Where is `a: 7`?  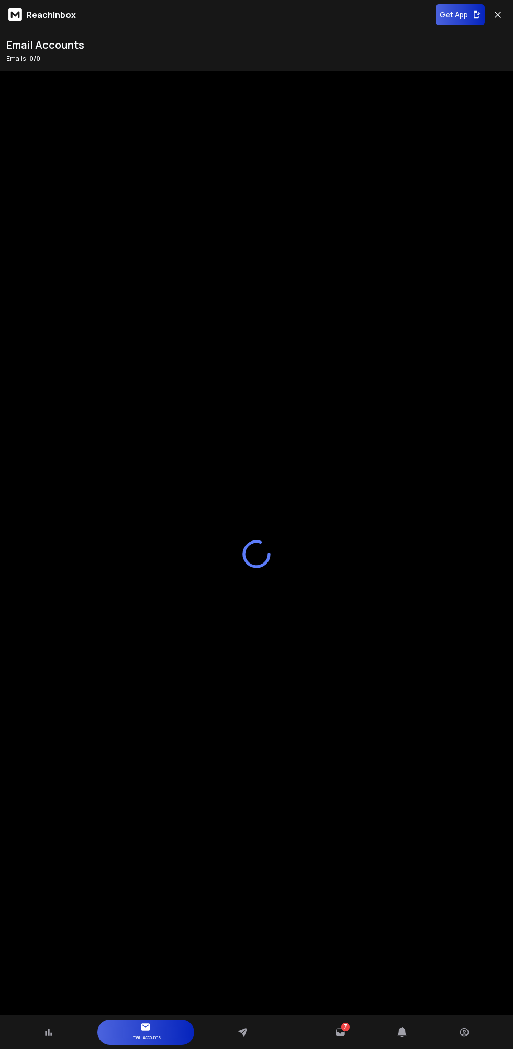
a: 7 is located at coordinates (341, 1033).